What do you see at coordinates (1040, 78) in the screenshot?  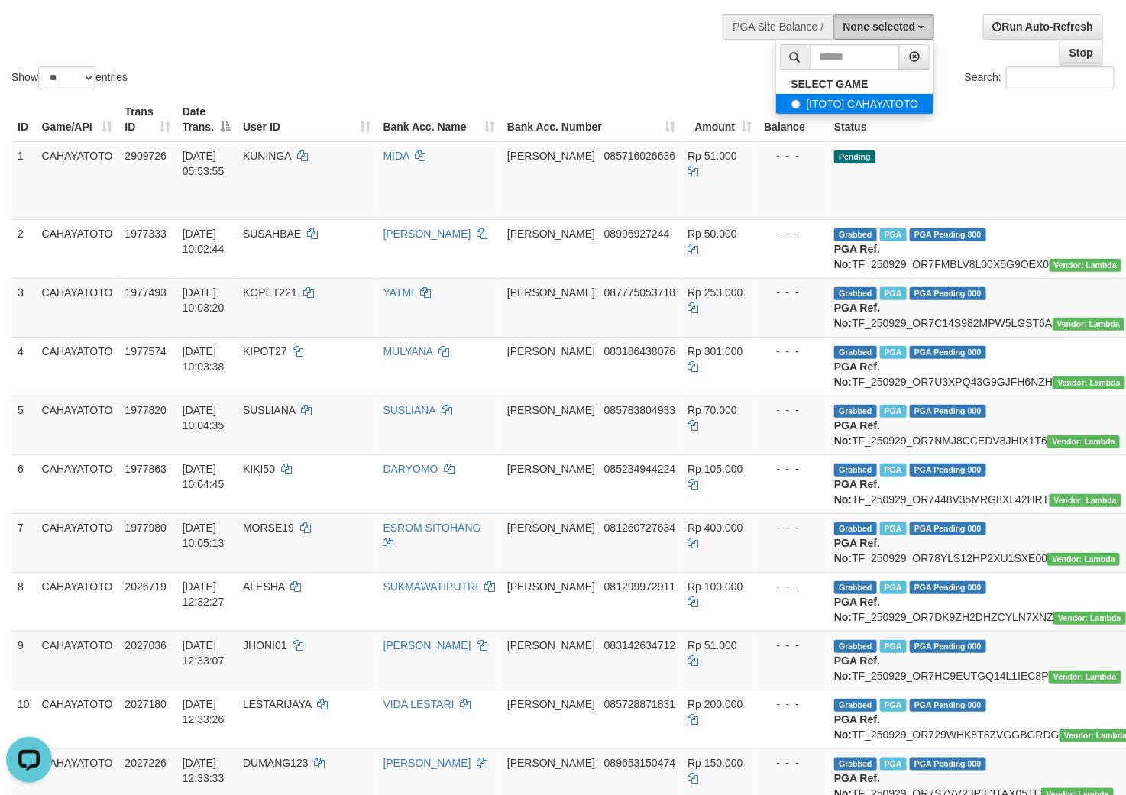 I see `label: Search:` at bounding box center [1040, 78].